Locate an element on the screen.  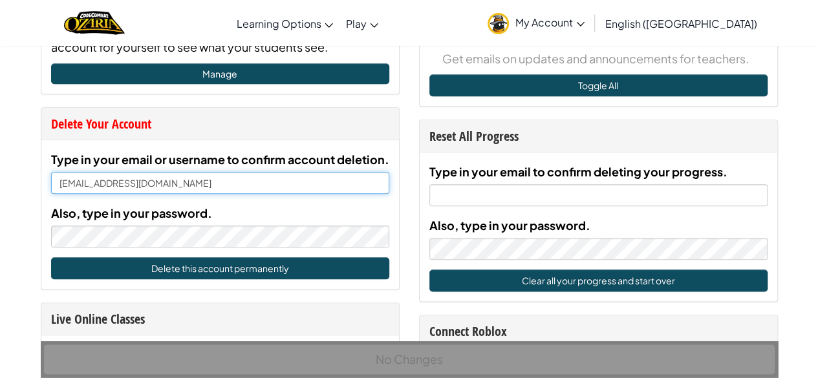
div: Connect Roblox is located at coordinates (598, 331).